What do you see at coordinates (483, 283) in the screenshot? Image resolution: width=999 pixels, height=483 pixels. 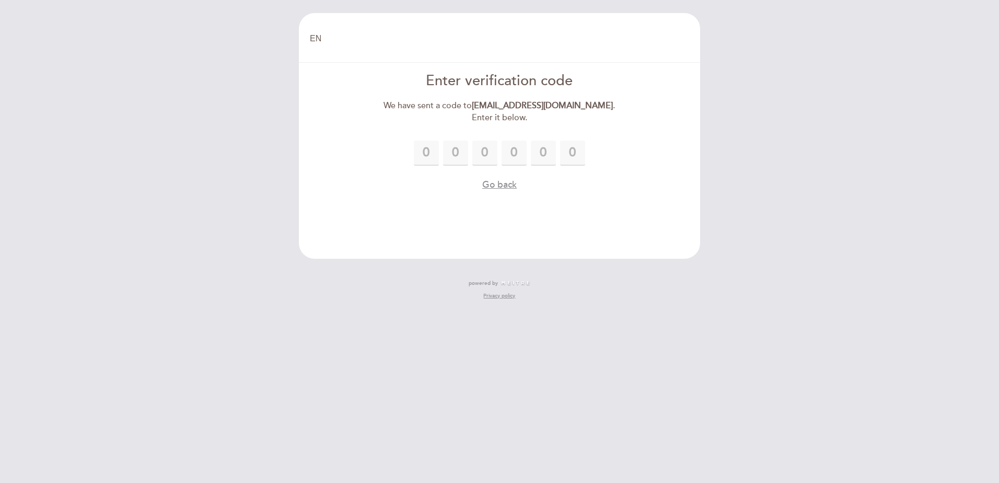 I see `span: powered by` at bounding box center [483, 283].